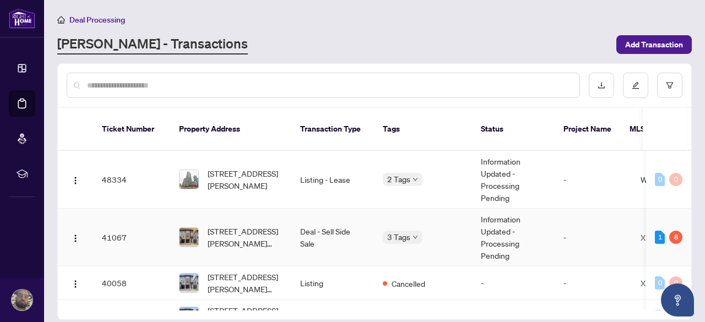 The height and width of the screenshot is (322, 705). I want to click on span: Cancelled, so click(408, 284).